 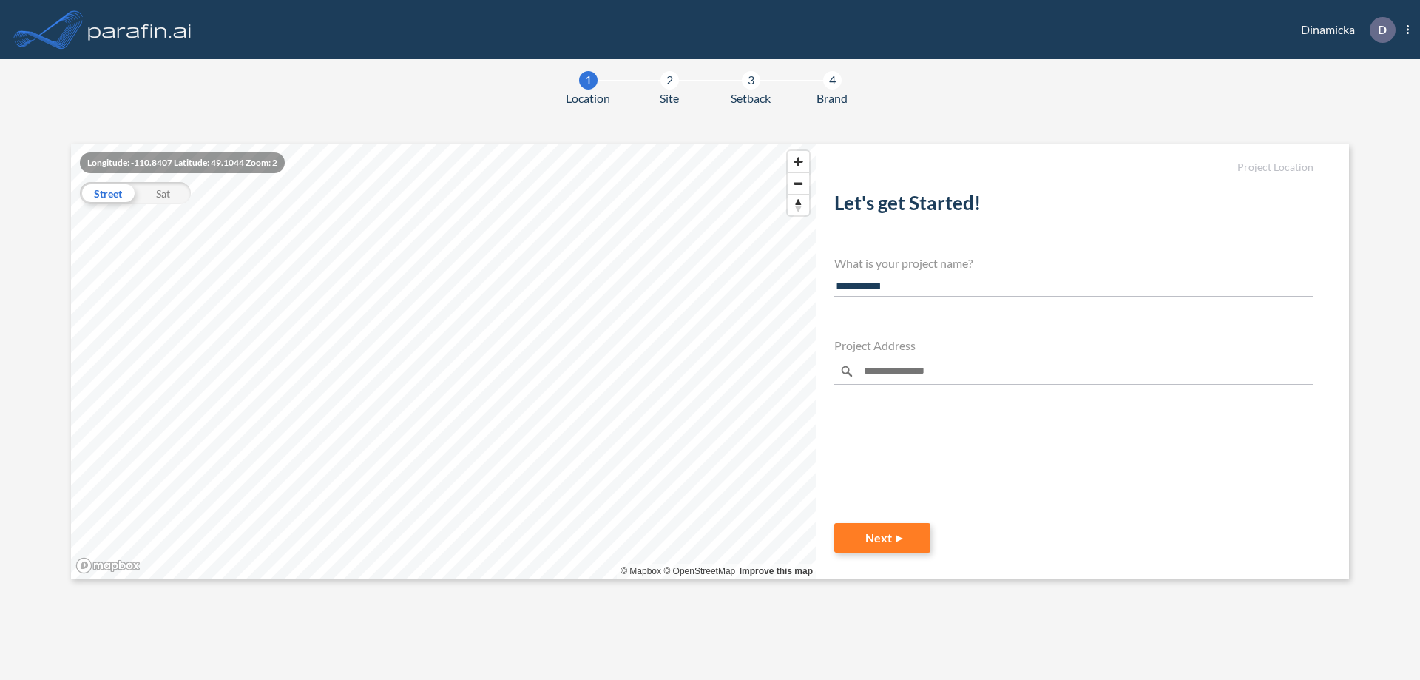 What do you see at coordinates (751, 80) in the screenshot?
I see `div: 3` at bounding box center [751, 80].